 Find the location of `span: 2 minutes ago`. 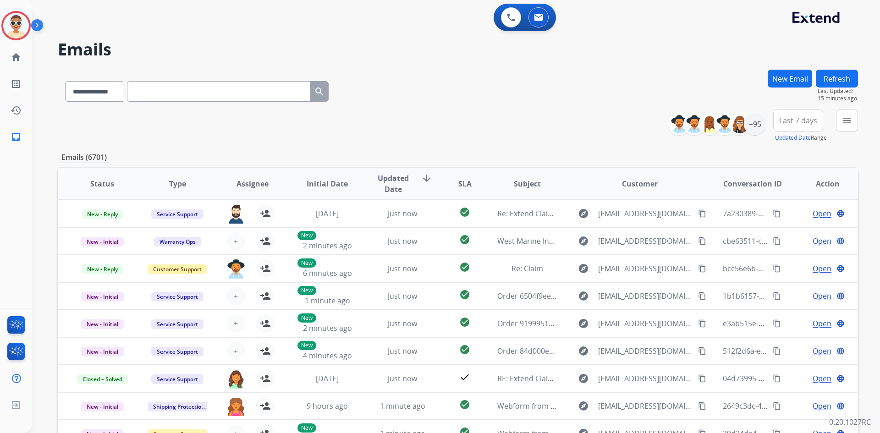

span: 2 minutes ago is located at coordinates (327, 328).